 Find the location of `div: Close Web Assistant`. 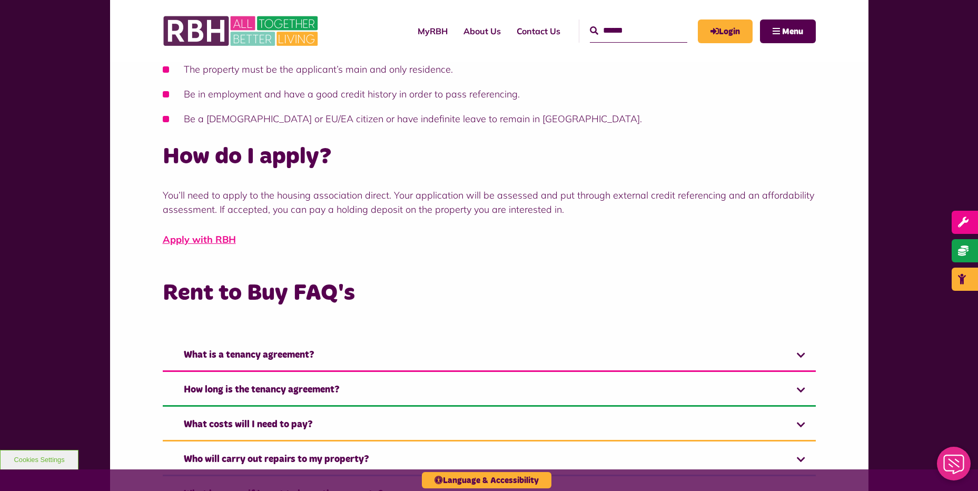

div: Close Web Assistant is located at coordinates (23, 20).